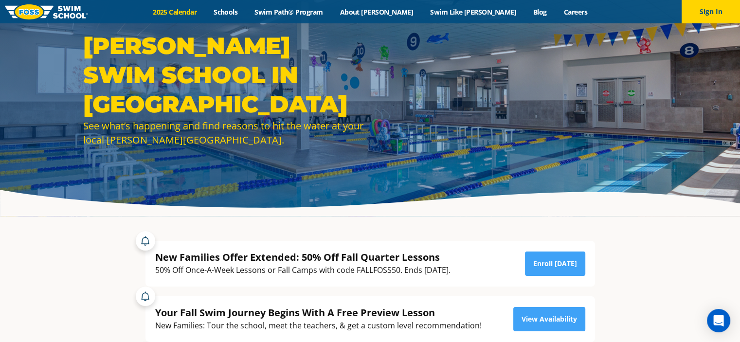 The width and height of the screenshot is (740, 342). Describe the element at coordinates (46, 12) in the screenshot. I see `img: FOSS Swim School Logo` at that location.